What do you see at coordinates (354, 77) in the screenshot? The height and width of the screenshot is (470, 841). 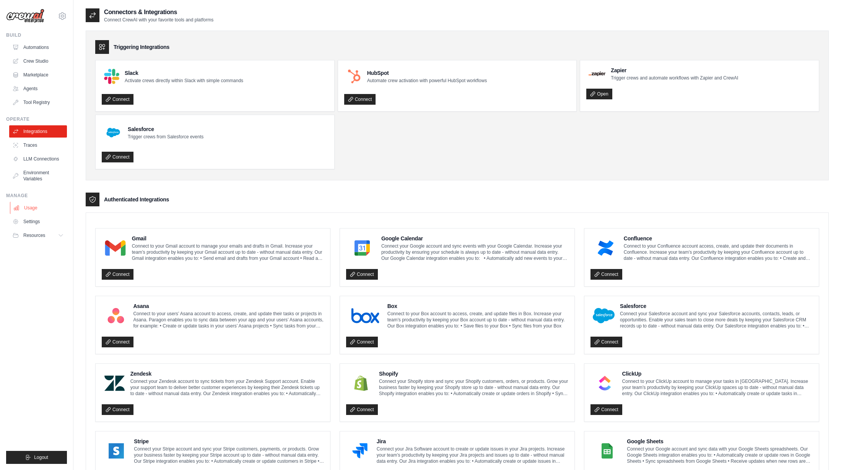 I see `img: HubSpot Logo` at bounding box center [354, 77].